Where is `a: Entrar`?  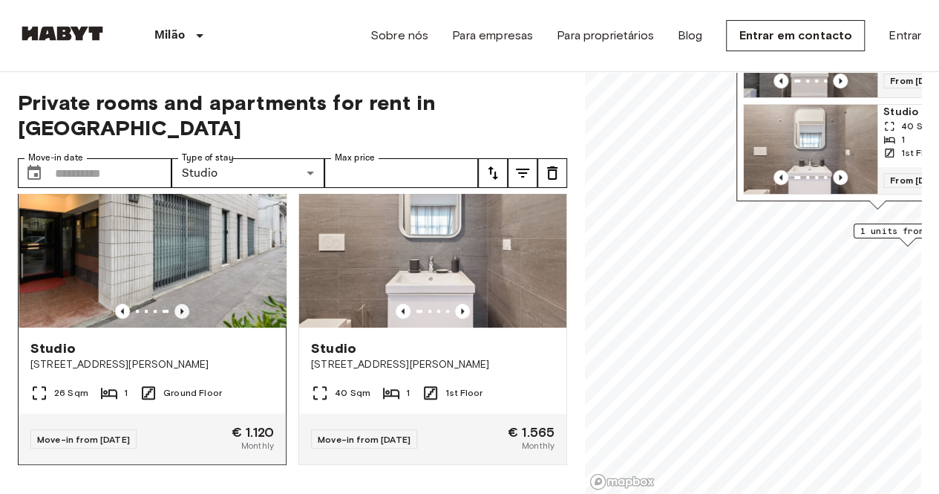 a: Entrar is located at coordinates (905, 36).